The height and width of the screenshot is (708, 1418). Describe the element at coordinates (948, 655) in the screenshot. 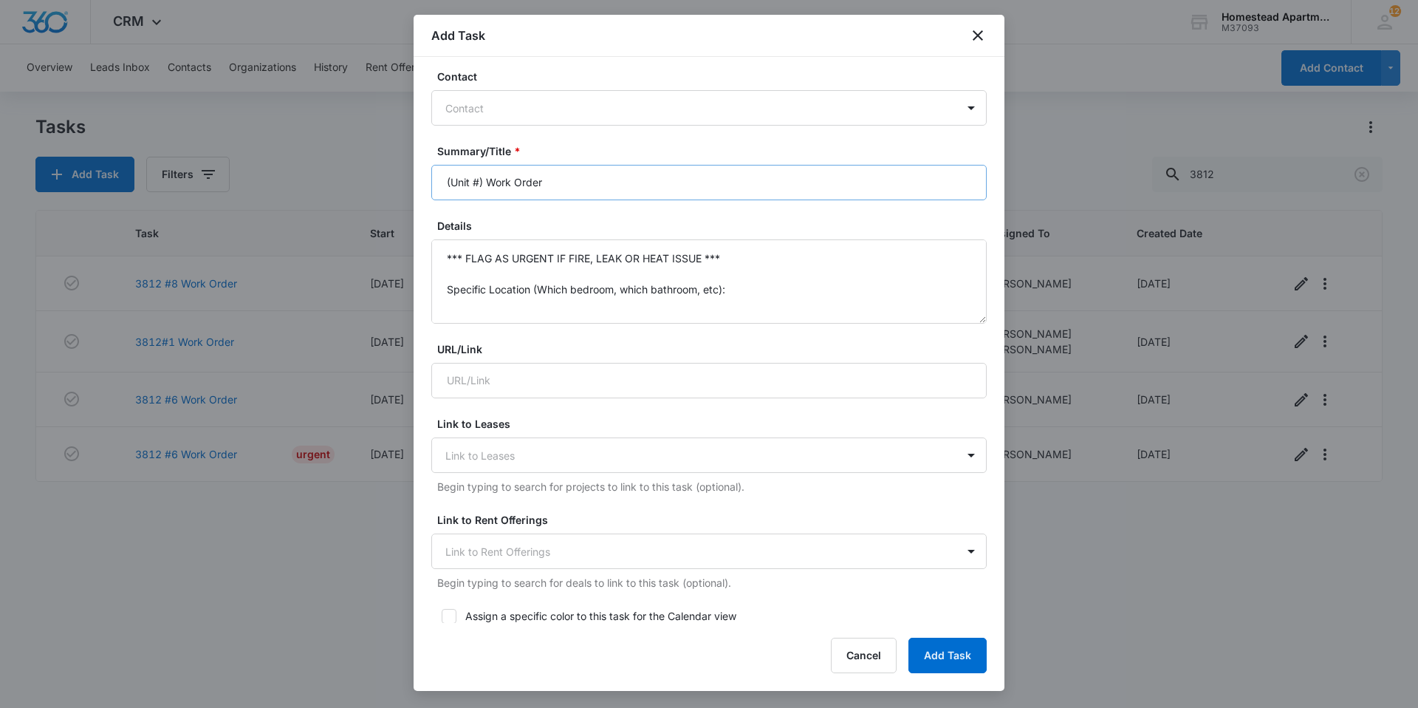

I see `button: Add Task` at that location.